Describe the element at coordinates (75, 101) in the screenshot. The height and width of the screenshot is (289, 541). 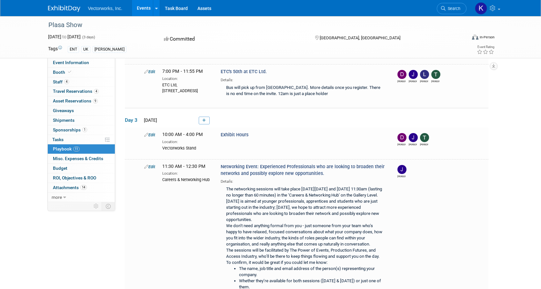
I see `span: Asset Reservations` at that location.